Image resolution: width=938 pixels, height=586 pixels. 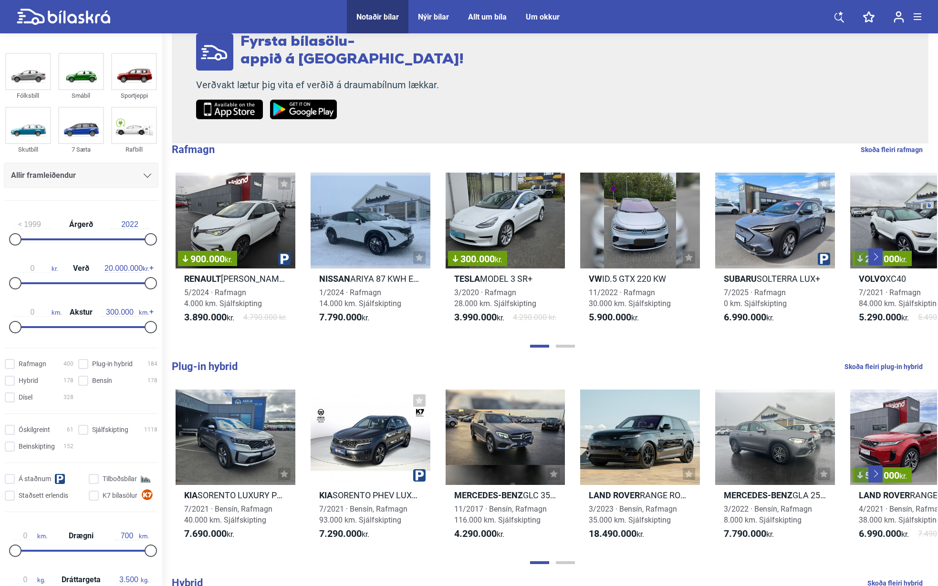 What do you see at coordinates (43, 176) in the screenshot?
I see `span: Allir framleiðendur` at bounding box center [43, 176].